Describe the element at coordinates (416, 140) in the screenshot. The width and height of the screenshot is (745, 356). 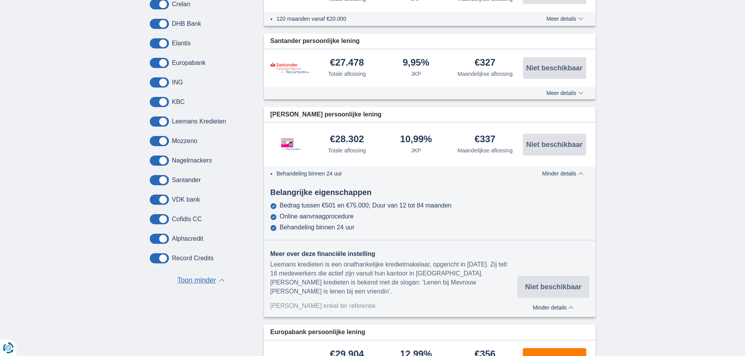
I see `div: 10,99%` at that location.